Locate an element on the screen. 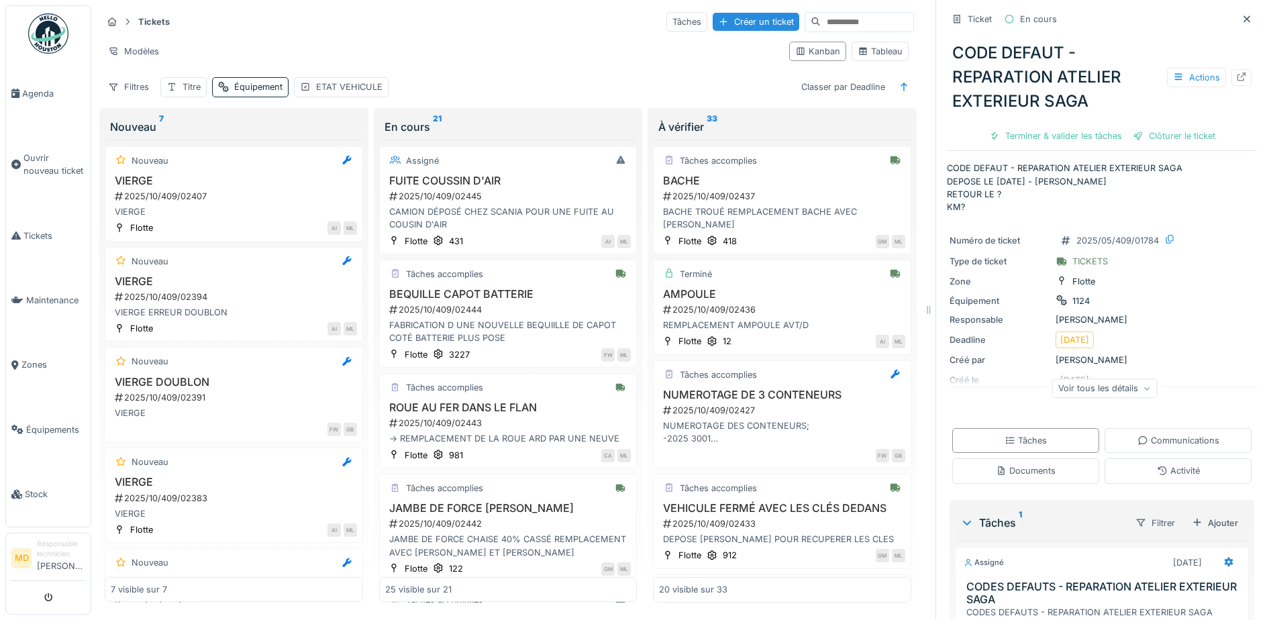 The width and height of the screenshot is (1273, 620). div: 2025/10/409/02443 is located at coordinates (510, 423).